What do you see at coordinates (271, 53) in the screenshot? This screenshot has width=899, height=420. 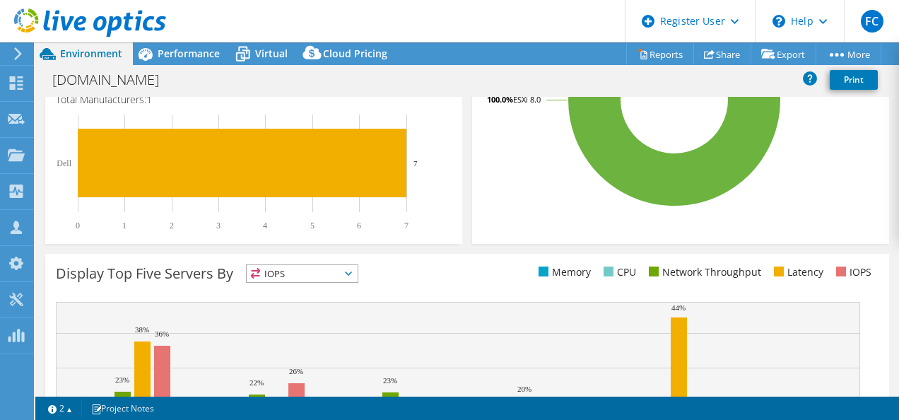 I see `span: Virtual` at bounding box center [271, 53].